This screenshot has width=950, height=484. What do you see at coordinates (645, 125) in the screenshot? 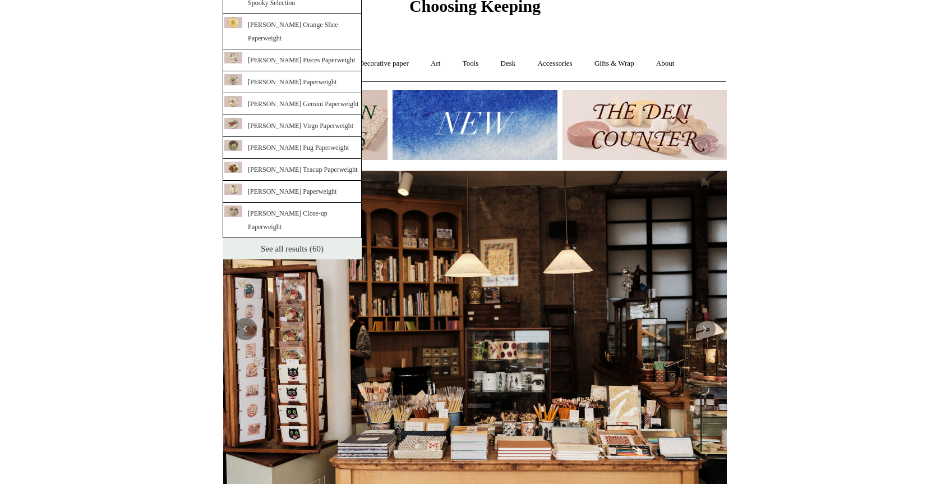
I see `a: The Deli Counter` at bounding box center [645, 125].